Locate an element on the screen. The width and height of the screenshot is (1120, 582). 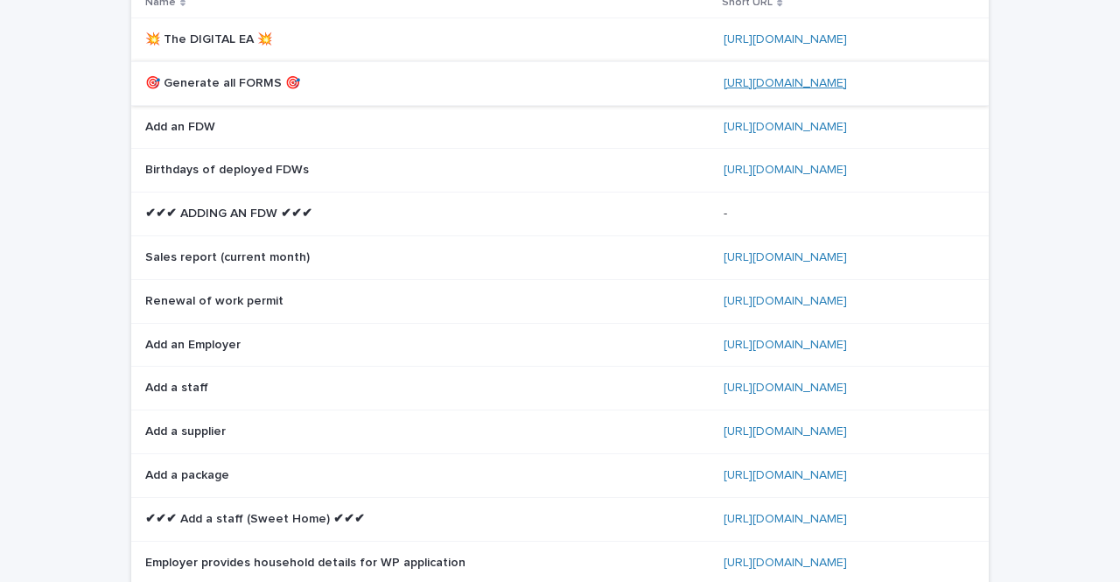
p: Employer provides household details for WP application is located at coordinates (307, 561).